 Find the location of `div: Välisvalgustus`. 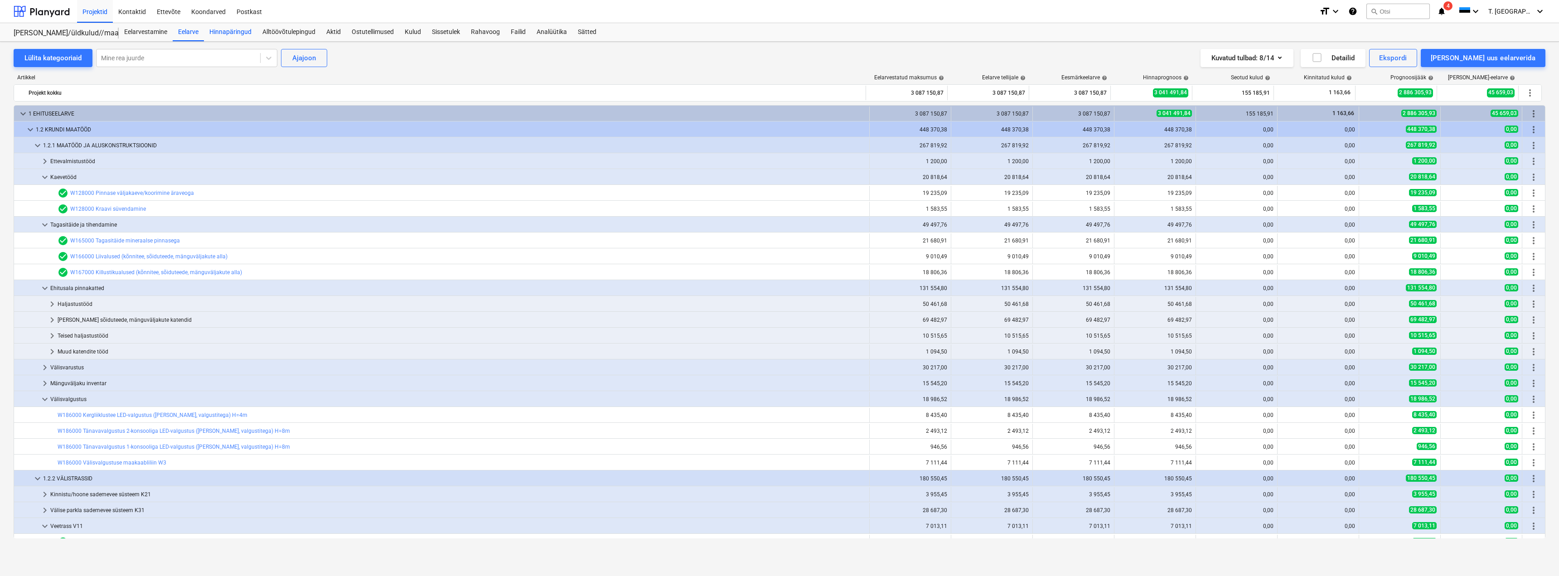

div: Välisvalgustus is located at coordinates (458, 399).